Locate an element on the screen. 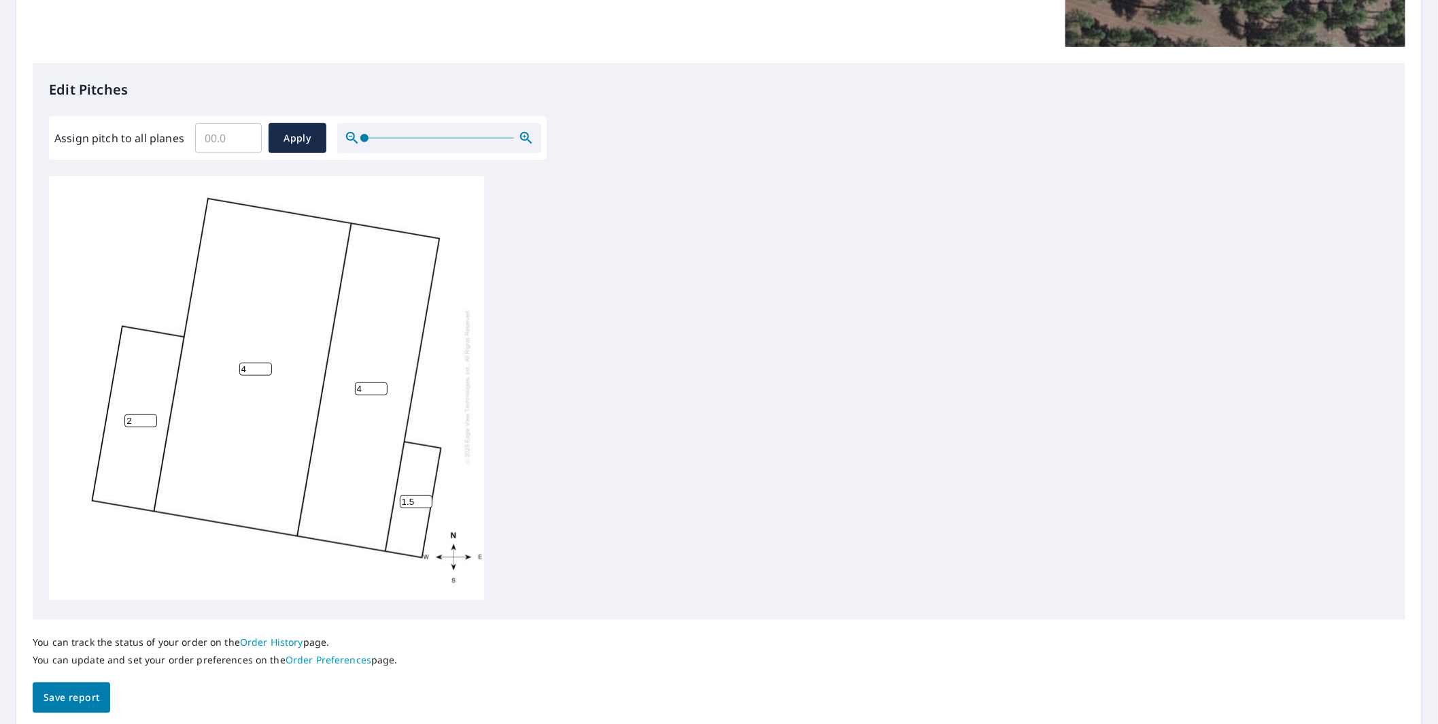 Image resolution: width=1438 pixels, height=724 pixels. button: Apply is located at coordinates (297, 138).